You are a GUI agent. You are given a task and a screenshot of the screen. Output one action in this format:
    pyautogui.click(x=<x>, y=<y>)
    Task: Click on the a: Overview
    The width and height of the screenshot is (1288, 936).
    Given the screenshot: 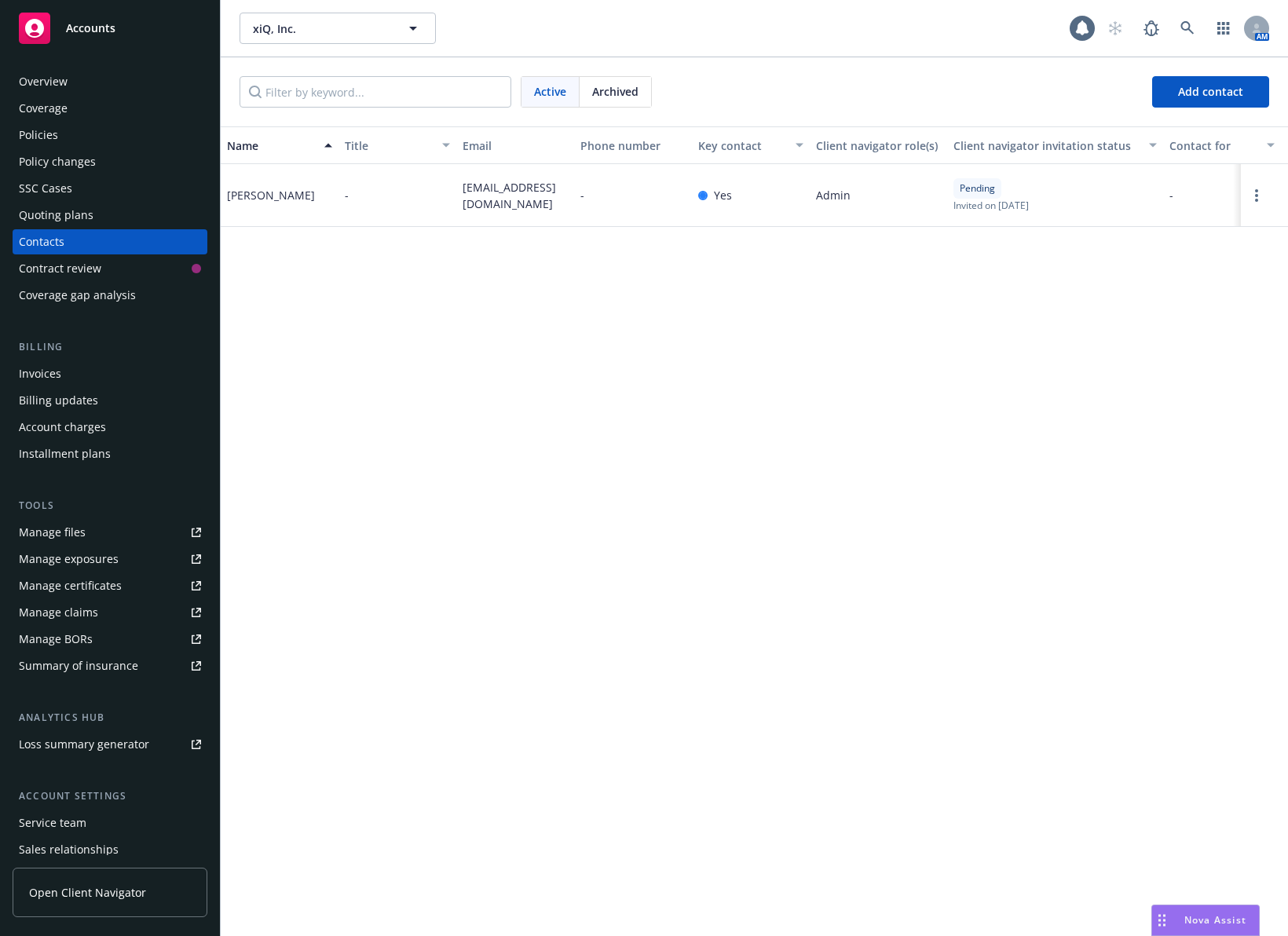 What is the action you would take?
    pyautogui.click(x=110, y=82)
    